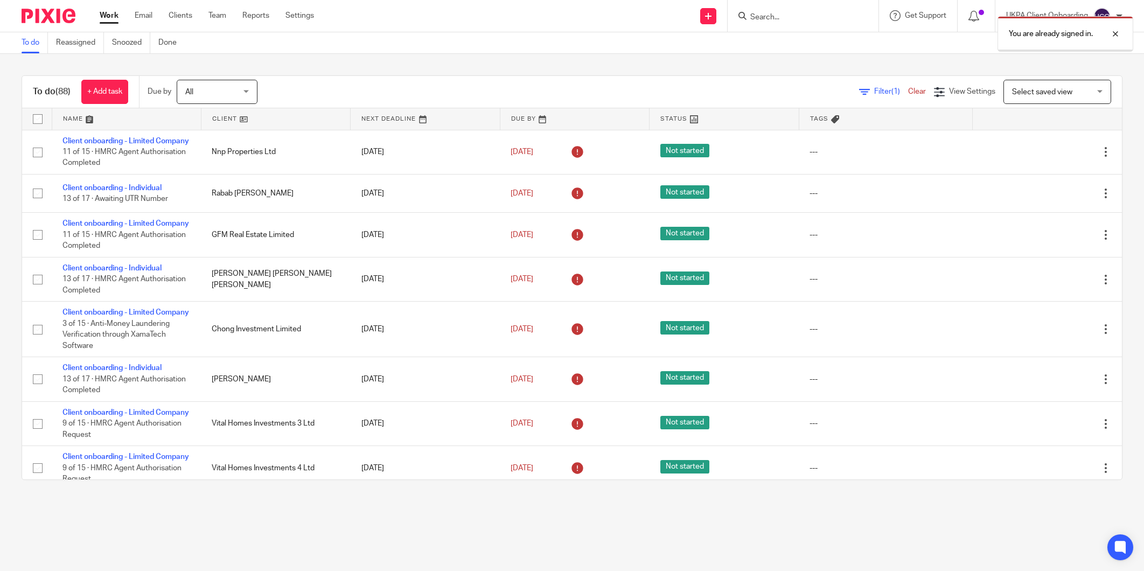 The width and height of the screenshot is (1144, 571). I want to click on td: Chong Investment Limited, so click(275, 329).